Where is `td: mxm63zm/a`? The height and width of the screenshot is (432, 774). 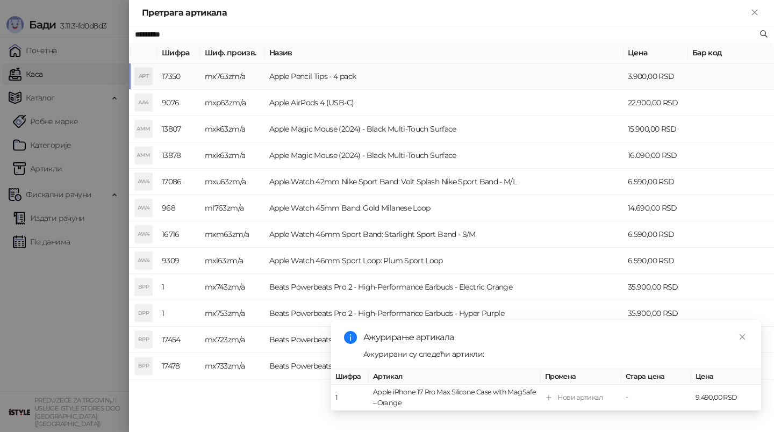 td: mxm63zm/a is located at coordinates (233, 234).